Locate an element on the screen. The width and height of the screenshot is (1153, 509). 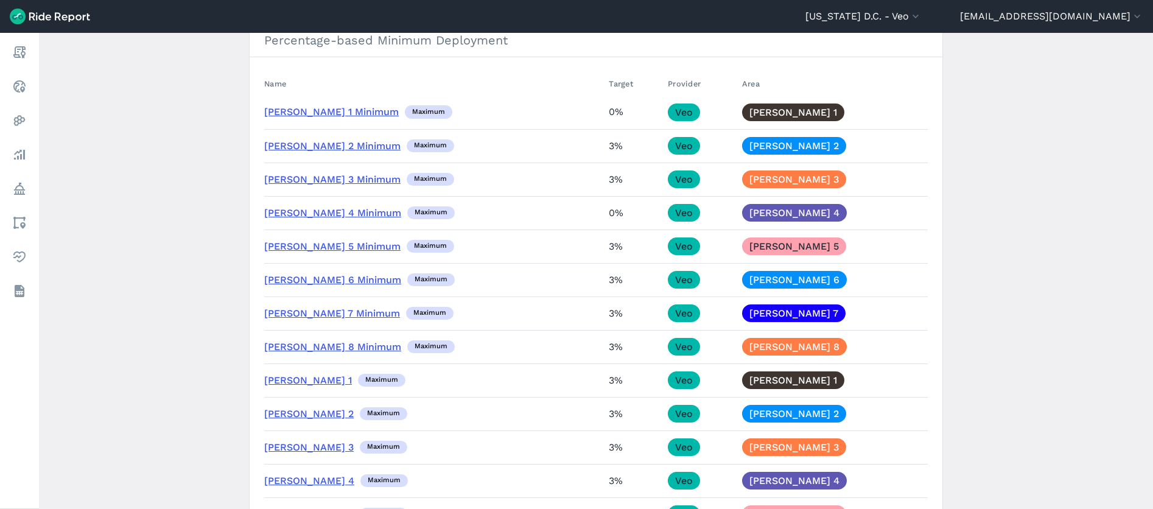
a: Realtime is located at coordinates (19, 86).